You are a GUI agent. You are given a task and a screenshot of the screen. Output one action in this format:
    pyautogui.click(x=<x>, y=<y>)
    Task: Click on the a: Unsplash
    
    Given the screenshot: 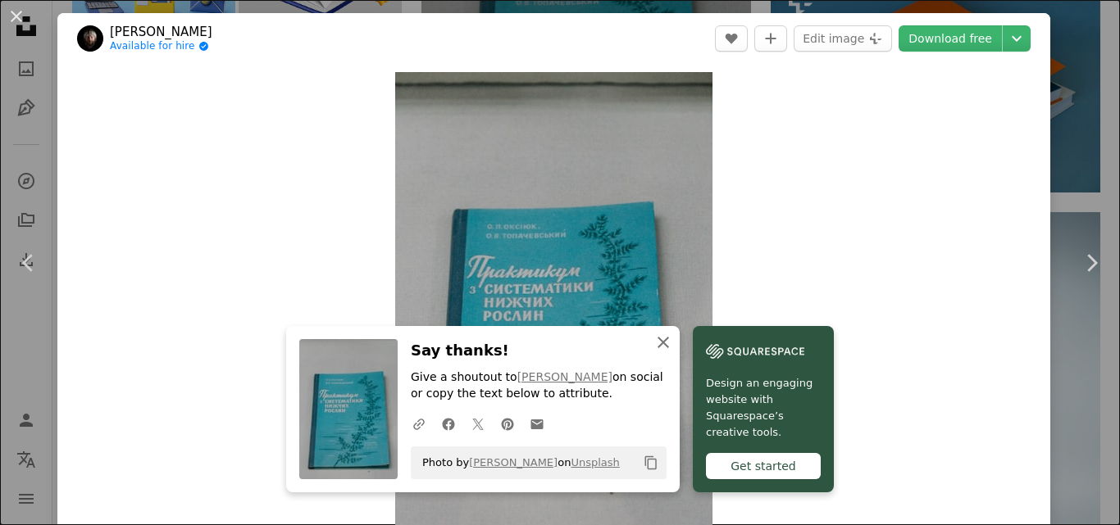 What is the action you would take?
    pyautogui.click(x=594, y=462)
    